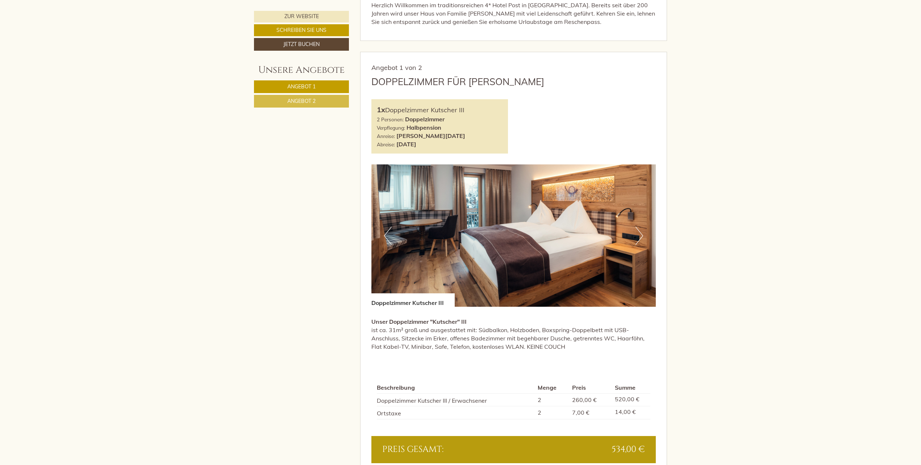  I want to click on td: 14,00 €, so click(631, 413).